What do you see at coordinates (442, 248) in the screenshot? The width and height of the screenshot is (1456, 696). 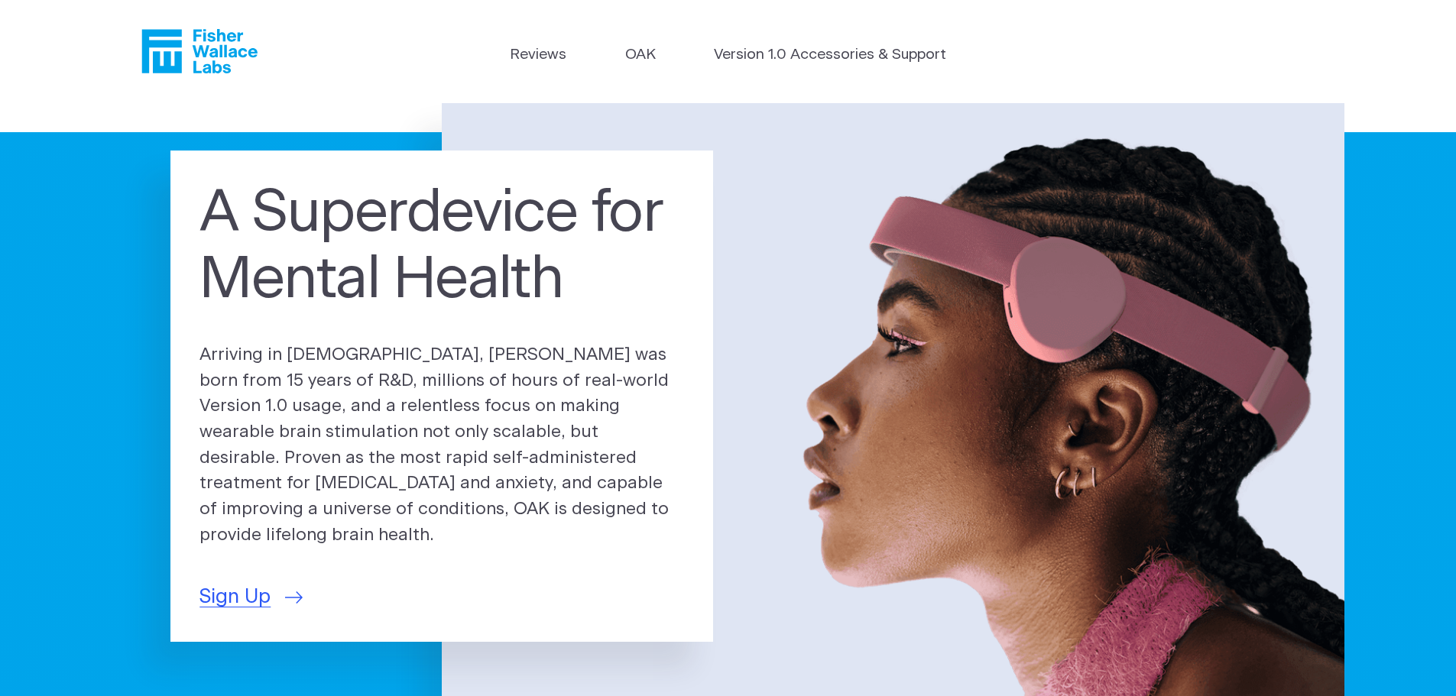 I see `h1: A Superdevice for Mental Health` at bounding box center [442, 248].